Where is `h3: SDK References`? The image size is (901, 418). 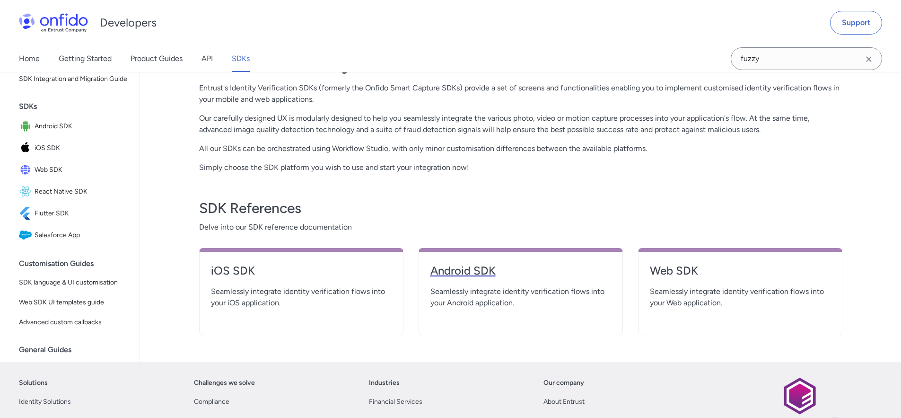 h3: SDK References is located at coordinates (521, 208).